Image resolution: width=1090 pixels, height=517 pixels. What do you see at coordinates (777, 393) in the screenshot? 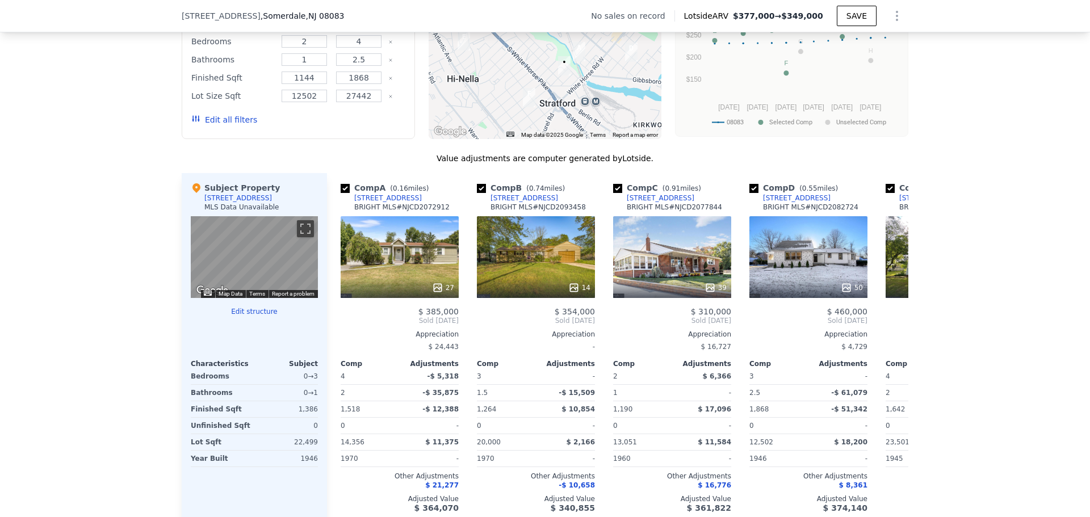
I see `div: 2.5` at bounding box center [777, 393].